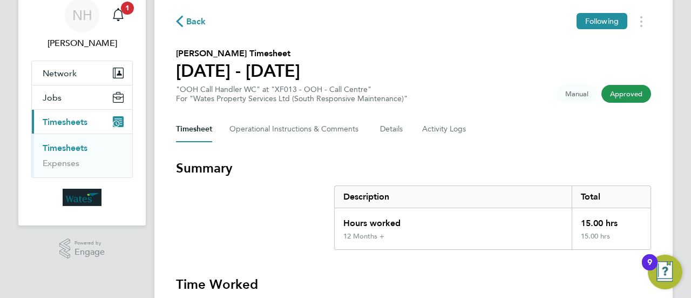  I want to click on button: Timesheet, so click(194, 129).